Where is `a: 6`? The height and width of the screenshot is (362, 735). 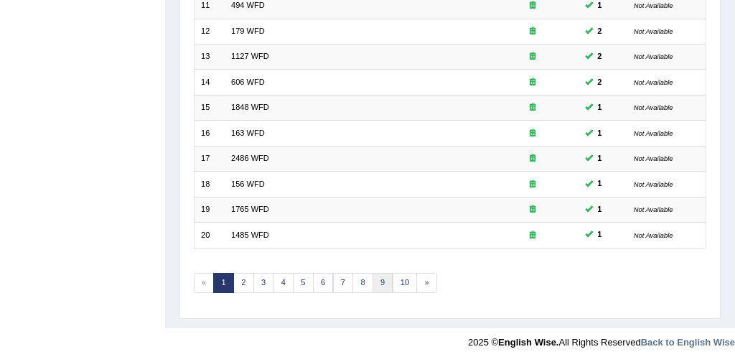
a: 6 is located at coordinates (323, 283).